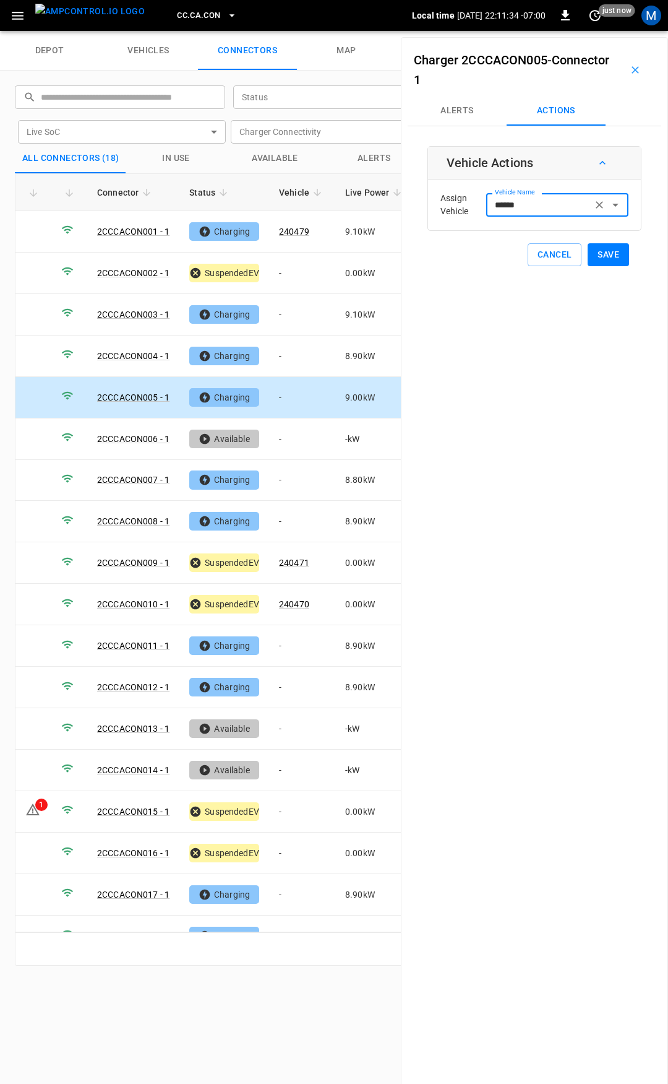  Describe the element at coordinates (133, 314) in the screenshot. I see `a: 2CCCACON003 - 1` at that location.